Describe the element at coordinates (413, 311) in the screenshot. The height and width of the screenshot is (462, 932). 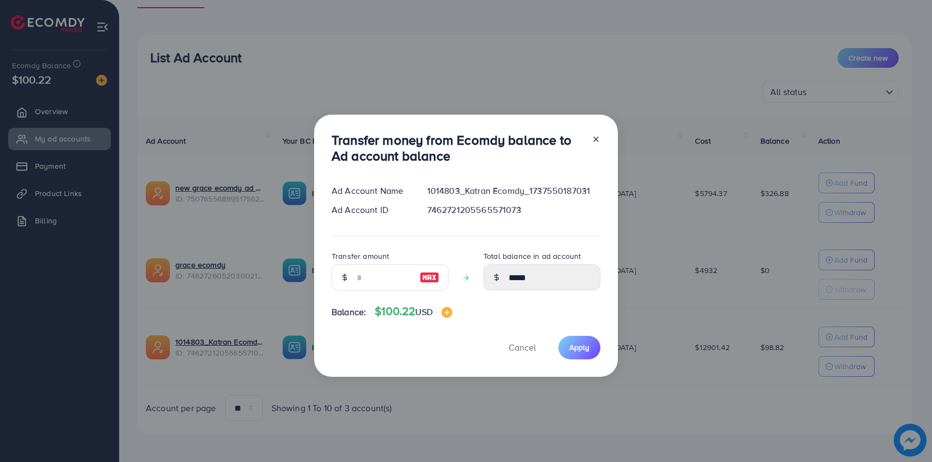
I see `h4: $100.22` at that location.